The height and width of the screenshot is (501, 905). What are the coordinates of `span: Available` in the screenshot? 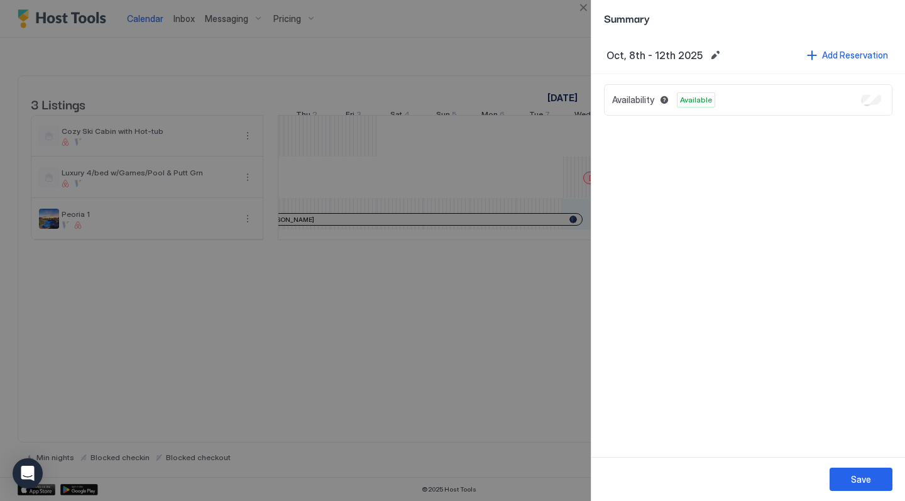 It's located at (696, 100).